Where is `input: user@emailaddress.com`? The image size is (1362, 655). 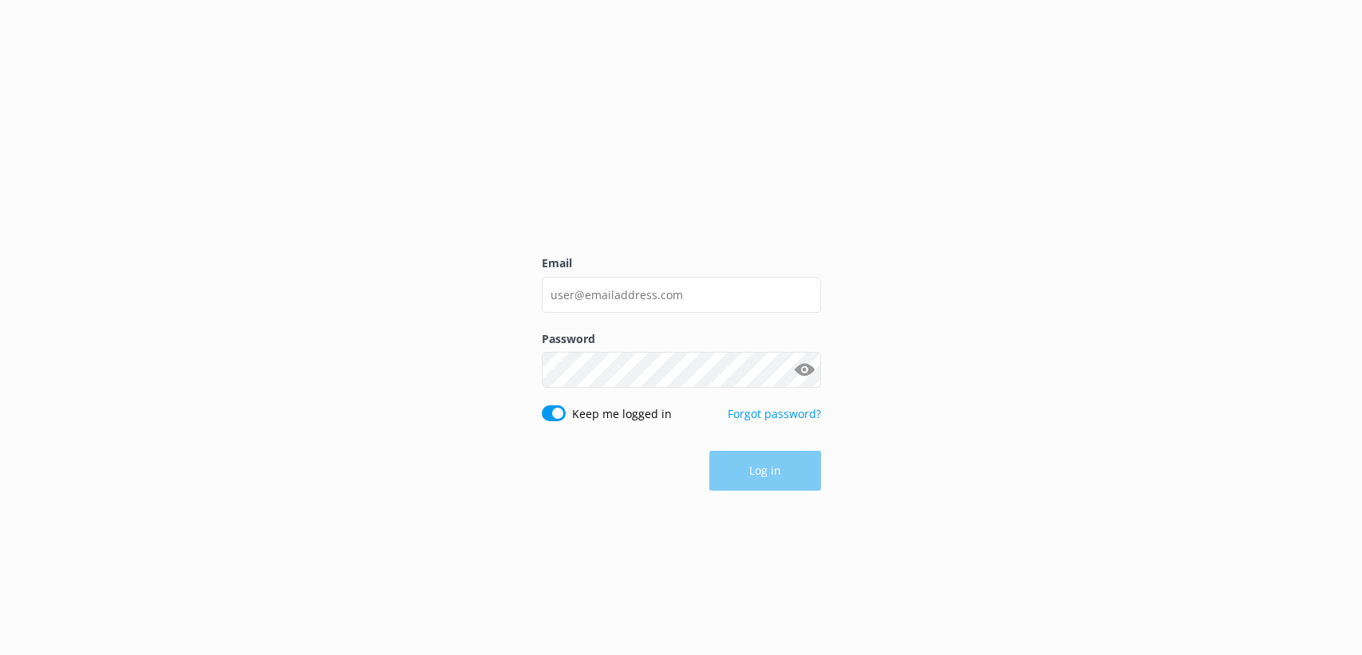
input: user@emailaddress.com is located at coordinates (681, 294).